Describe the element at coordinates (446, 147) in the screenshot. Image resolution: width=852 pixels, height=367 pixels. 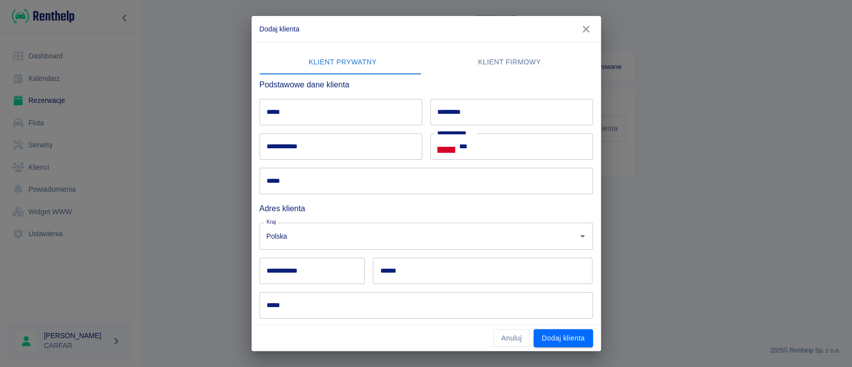
I see `button: Select country` at that location.